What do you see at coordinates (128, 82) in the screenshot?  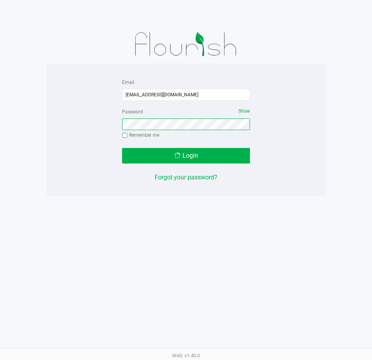 I see `label: Email` at bounding box center [128, 82].